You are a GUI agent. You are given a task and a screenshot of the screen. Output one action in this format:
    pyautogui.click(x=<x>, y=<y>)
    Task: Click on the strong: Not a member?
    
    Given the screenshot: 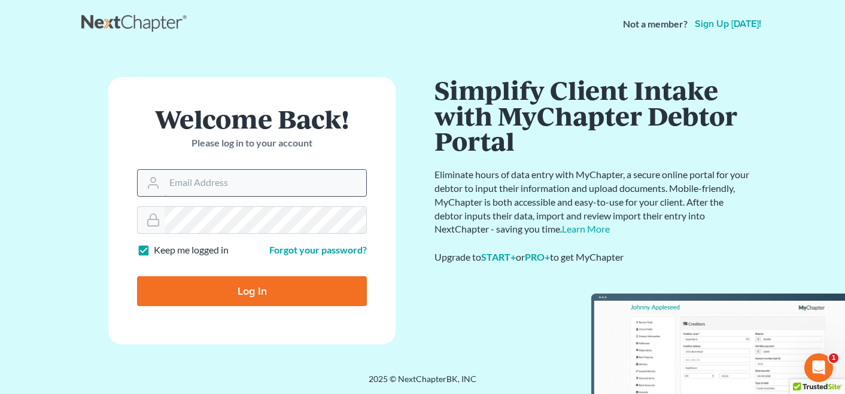 What is the action you would take?
    pyautogui.click(x=655, y=24)
    